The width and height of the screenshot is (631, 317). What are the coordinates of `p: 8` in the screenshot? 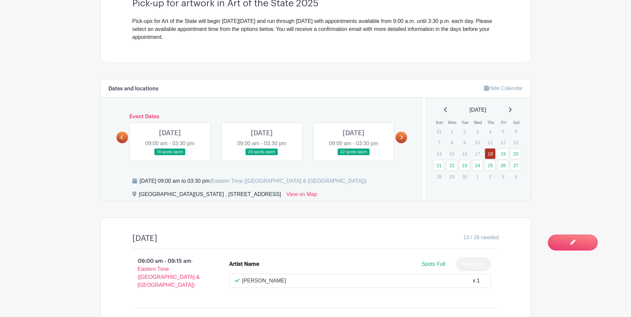 It's located at (451, 142).